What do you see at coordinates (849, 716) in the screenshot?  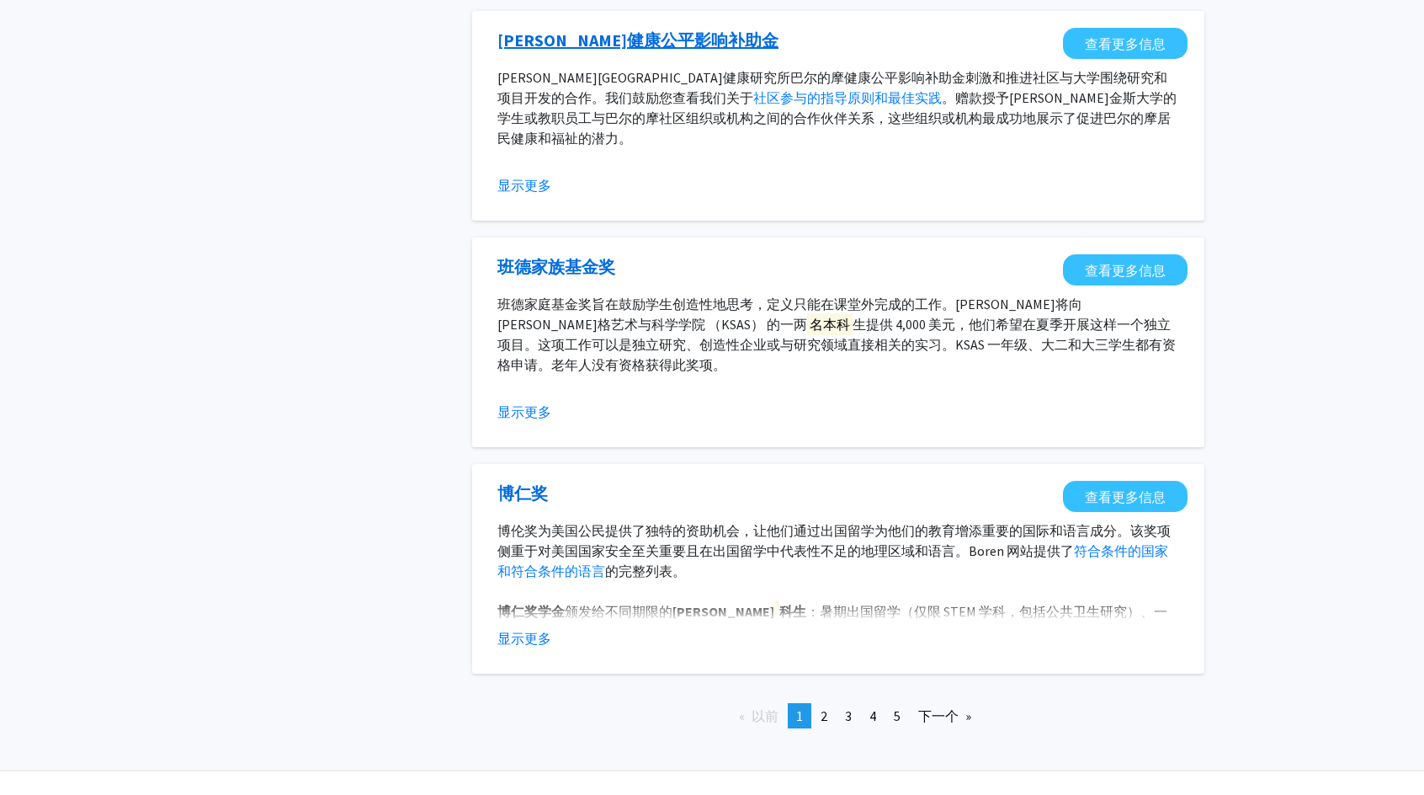 I see `span: 3` at bounding box center [849, 716].